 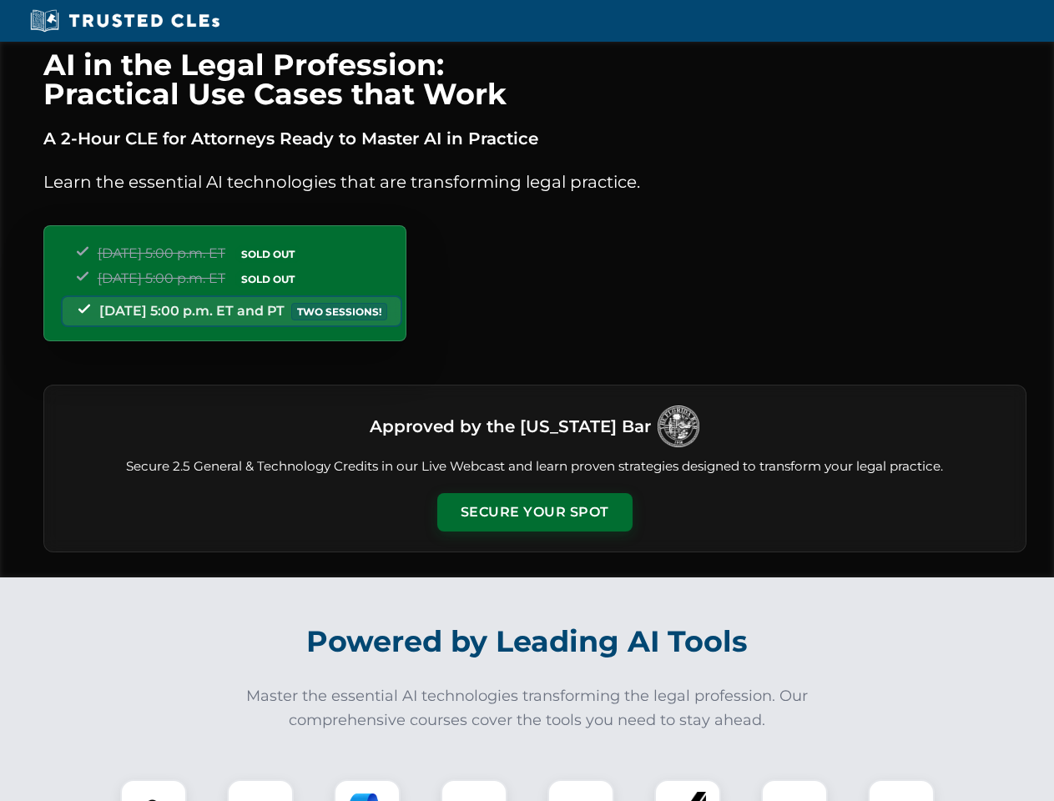 I want to click on p: Master the essential AI technologies transforming the legal profession. Our comprehensive courses..., so click(x=528, y=709).